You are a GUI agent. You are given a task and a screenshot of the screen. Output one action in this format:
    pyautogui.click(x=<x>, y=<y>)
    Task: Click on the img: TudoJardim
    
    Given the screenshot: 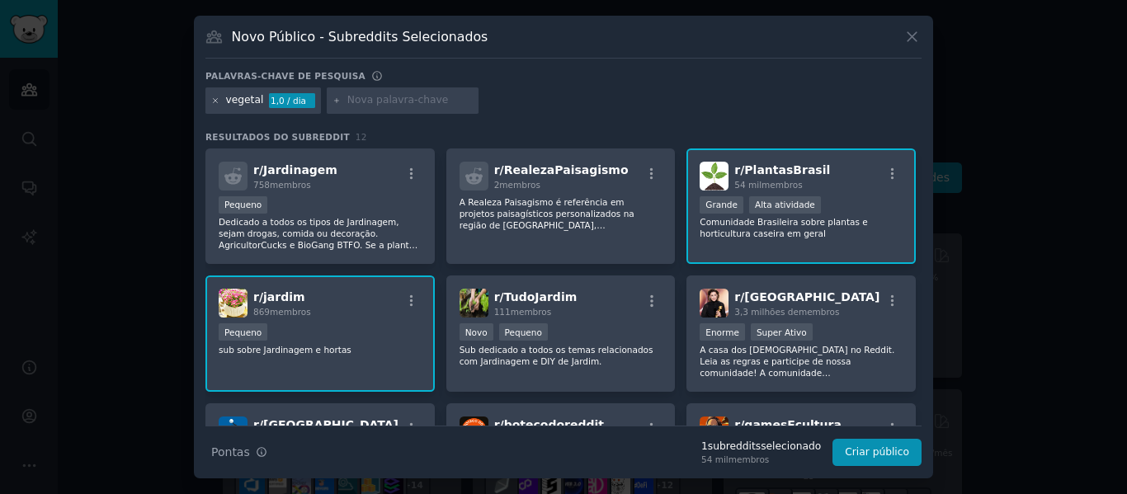 What is the action you would take?
    pyautogui.click(x=473, y=303)
    